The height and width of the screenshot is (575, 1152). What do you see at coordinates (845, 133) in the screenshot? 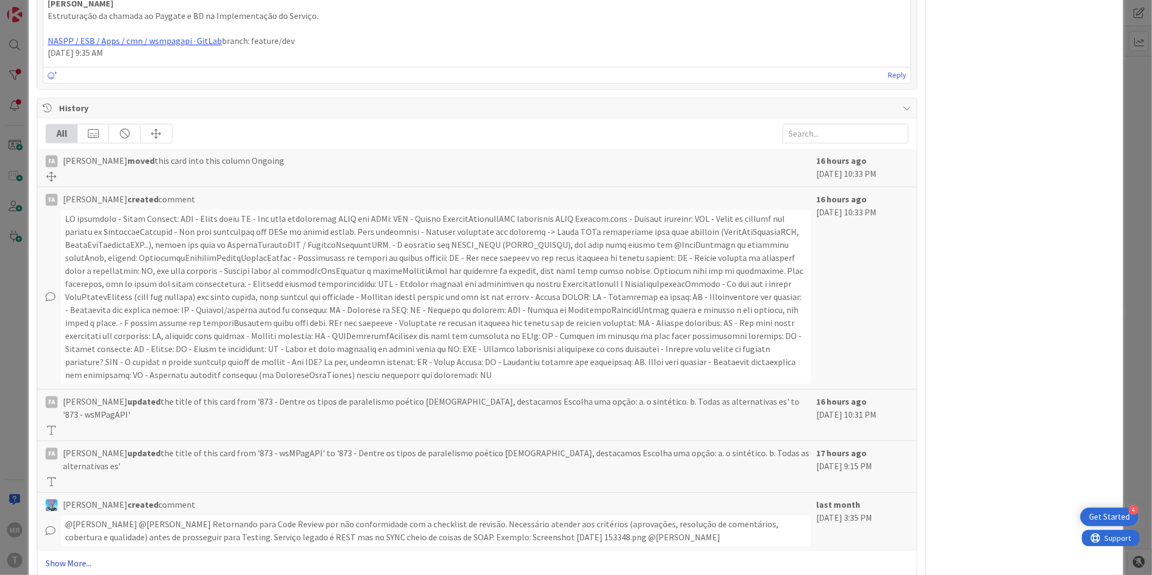
I see `input: Search...` at bounding box center [845, 133].